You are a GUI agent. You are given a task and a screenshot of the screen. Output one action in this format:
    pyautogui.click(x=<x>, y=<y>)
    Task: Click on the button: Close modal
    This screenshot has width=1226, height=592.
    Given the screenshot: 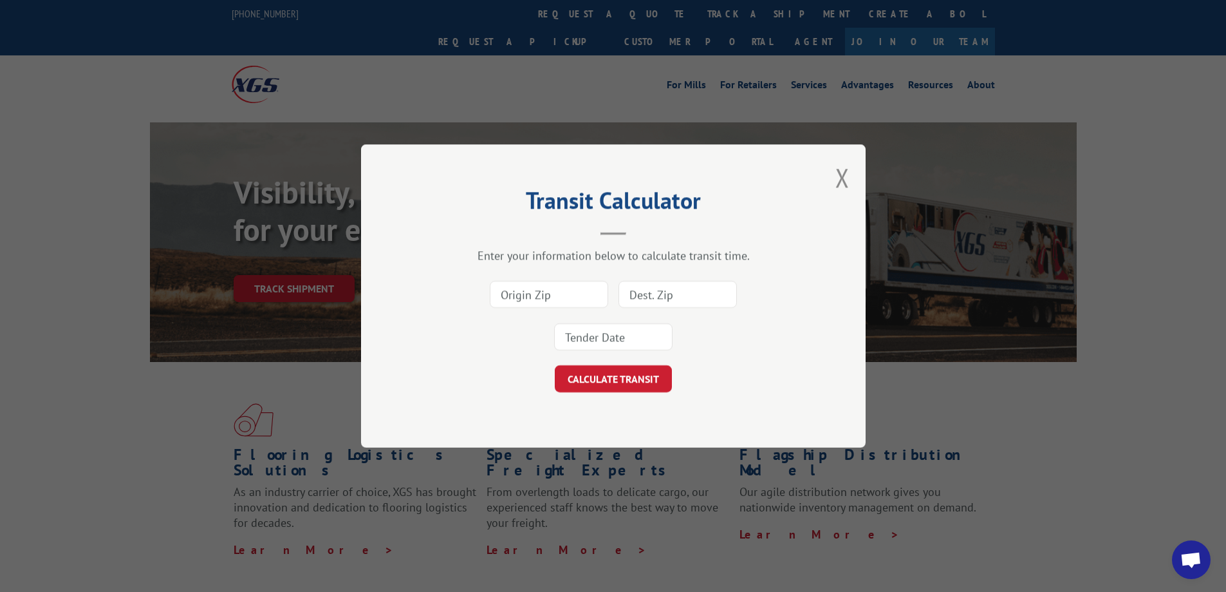 What is the action you would take?
    pyautogui.click(x=843, y=177)
    